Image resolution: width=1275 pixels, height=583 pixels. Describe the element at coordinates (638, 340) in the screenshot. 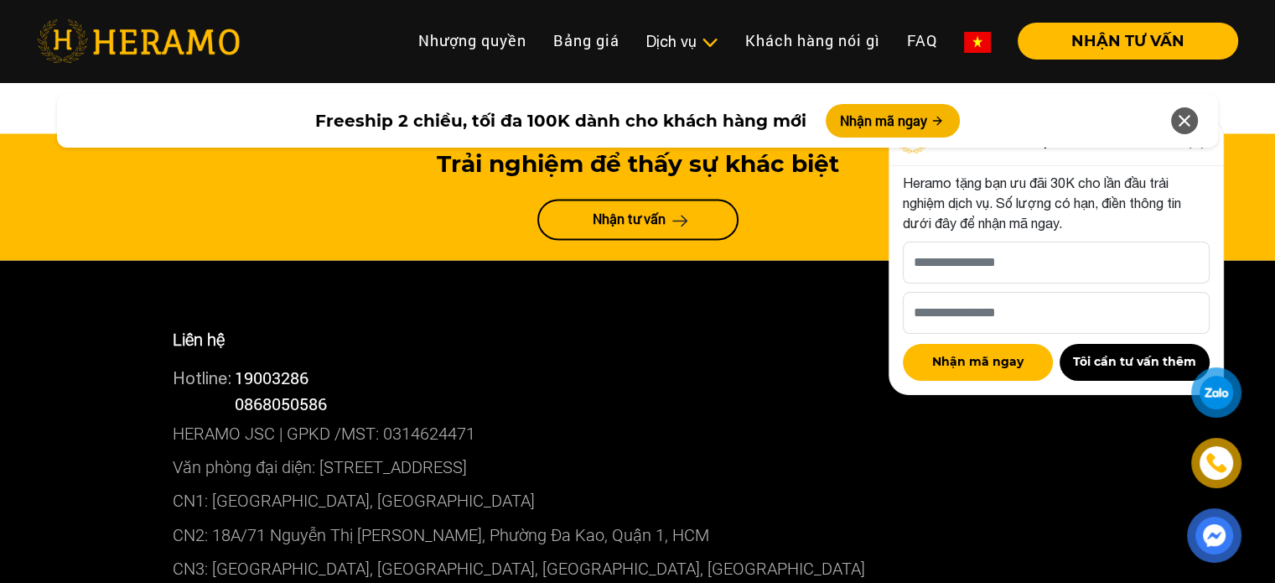

I see `p: Liên hệ` at that location.